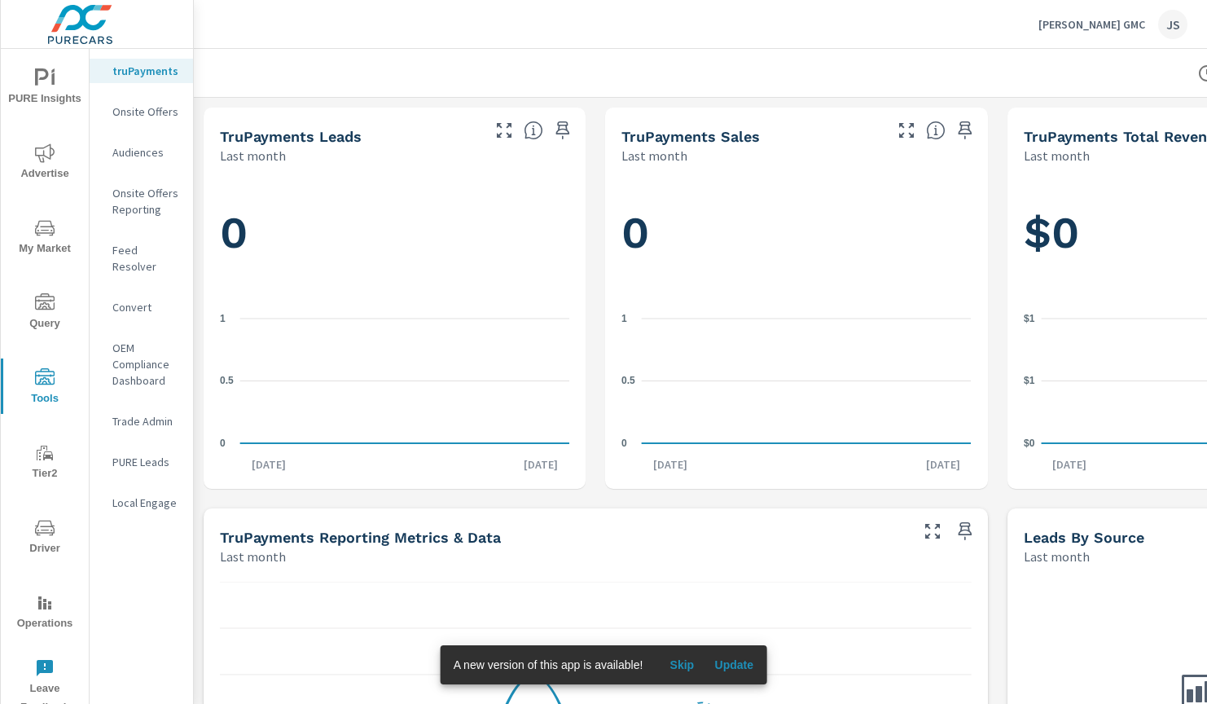 This screenshot has width=1207, height=704. Describe the element at coordinates (45, 313) in the screenshot. I see `span: Query` at that location.